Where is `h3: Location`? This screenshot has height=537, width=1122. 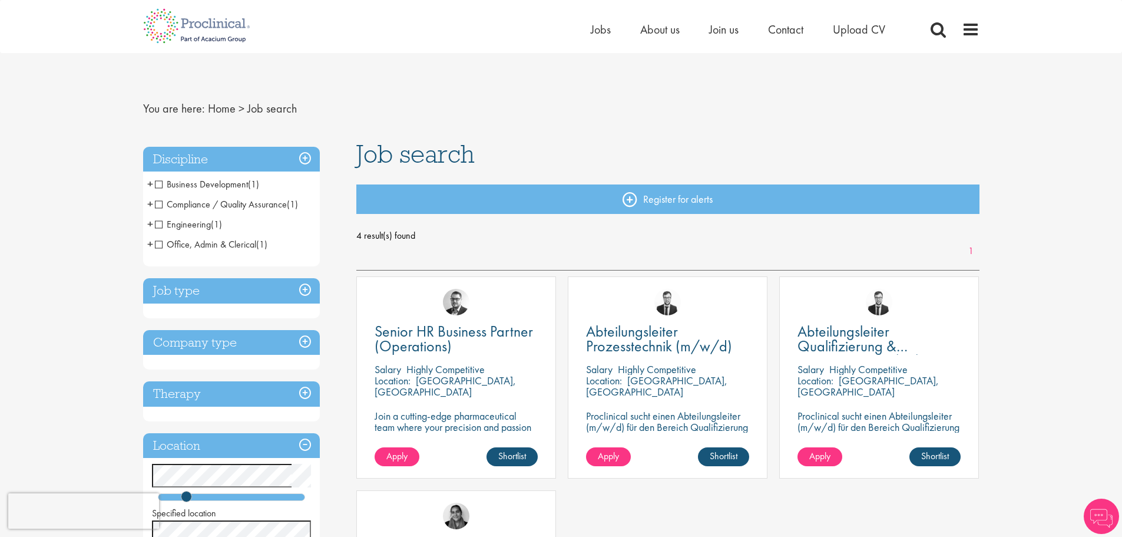 h3: Location is located at coordinates (231, 445).